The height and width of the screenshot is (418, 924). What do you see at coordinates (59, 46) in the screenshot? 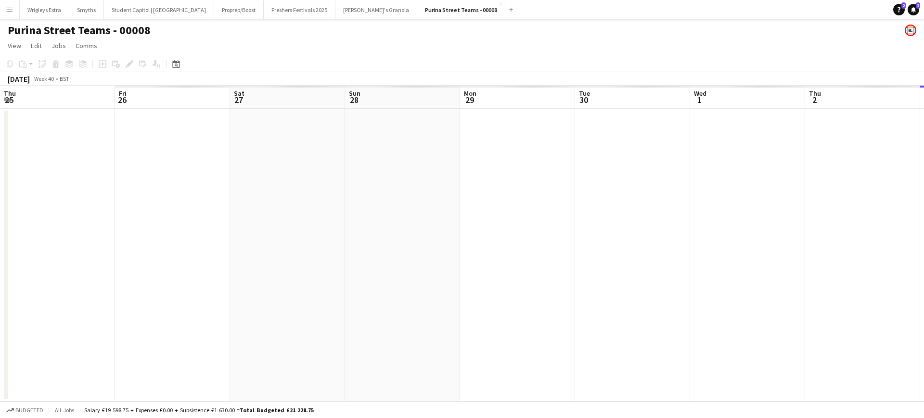
I see `span: Jobs` at bounding box center [59, 46].